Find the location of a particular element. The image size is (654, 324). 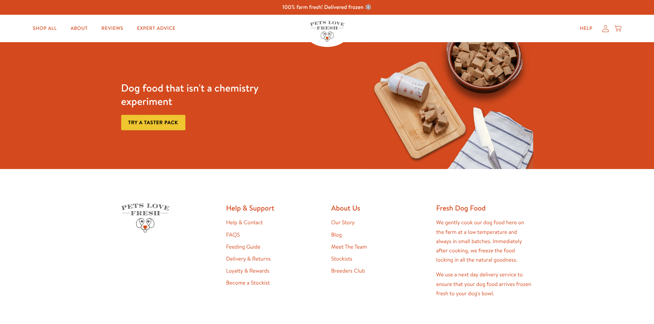

a: About is located at coordinates (79, 28).